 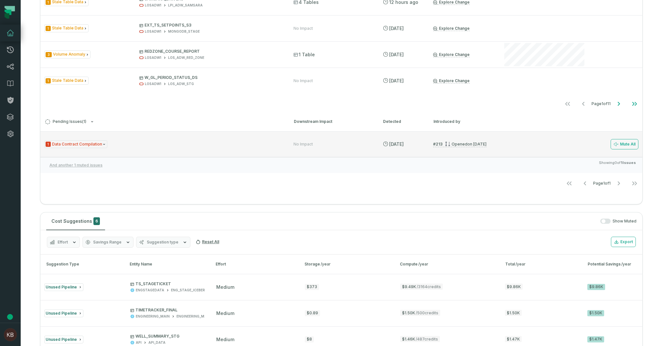 What do you see at coordinates (189, 290) in the screenshot?
I see `div: ENG_STAGE_ICEBERG` at bounding box center [189, 290].